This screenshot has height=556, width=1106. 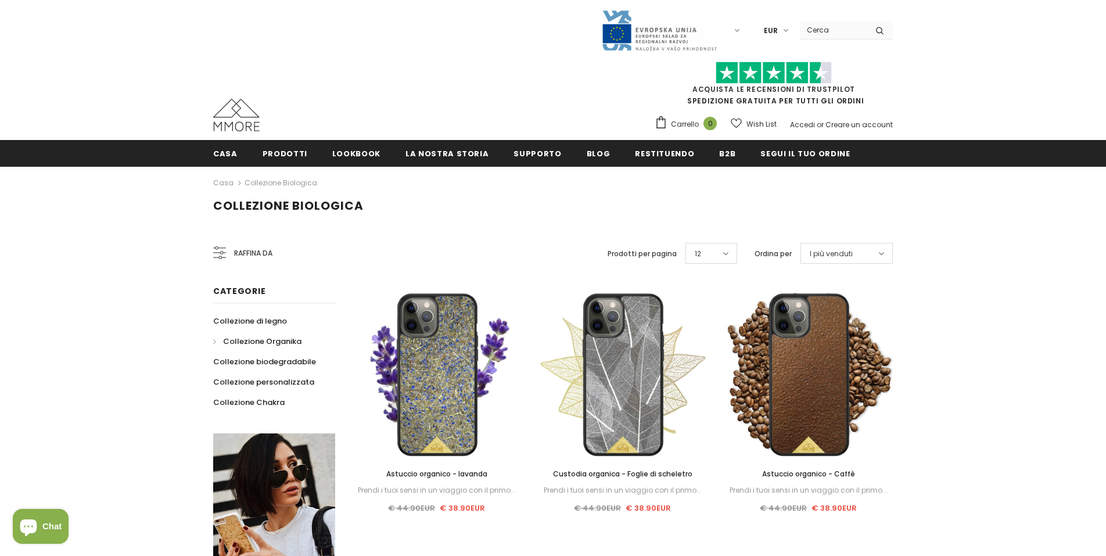 I want to click on a: Wish List, so click(x=753, y=124).